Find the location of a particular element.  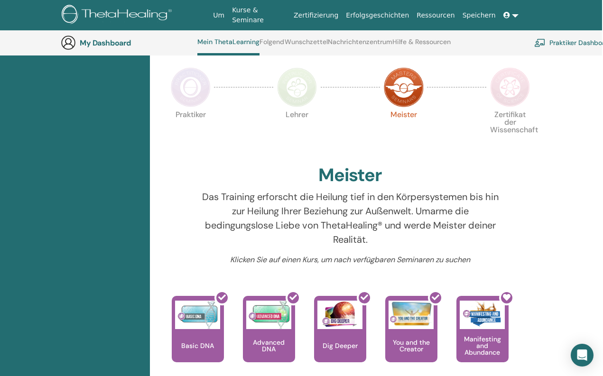

a: Nachrichtenzentrum is located at coordinates (360, 46).